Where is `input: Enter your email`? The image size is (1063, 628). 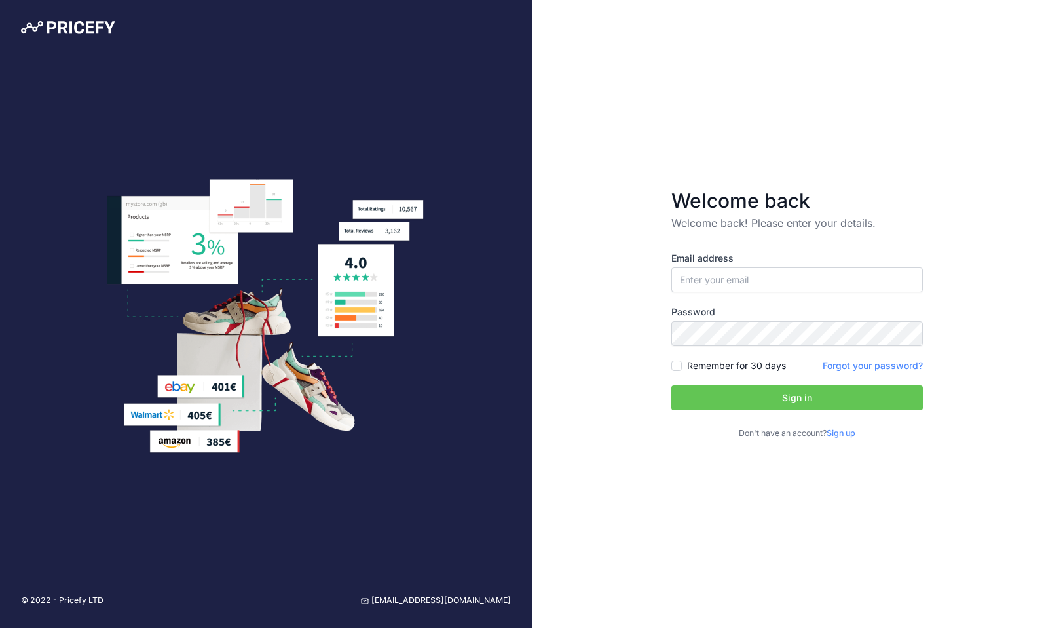
input: Enter your email is located at coordinates (797, 280).